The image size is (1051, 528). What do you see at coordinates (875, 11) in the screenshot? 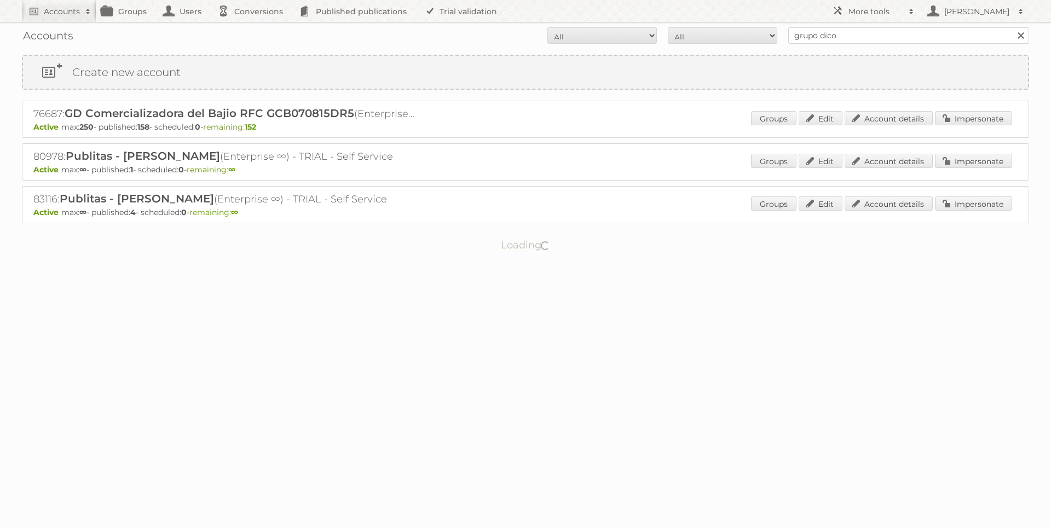
I see `h2: More tools` at bounding box center [875, 11].